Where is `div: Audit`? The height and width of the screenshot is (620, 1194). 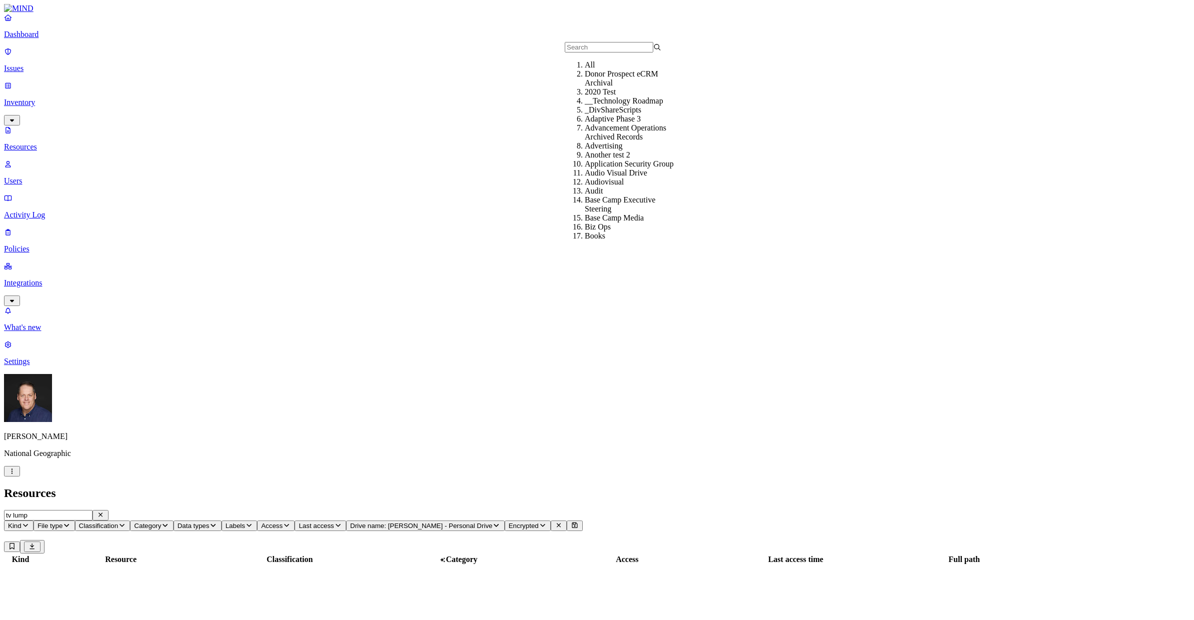 div: Audit is located at coordinates (633, 191).